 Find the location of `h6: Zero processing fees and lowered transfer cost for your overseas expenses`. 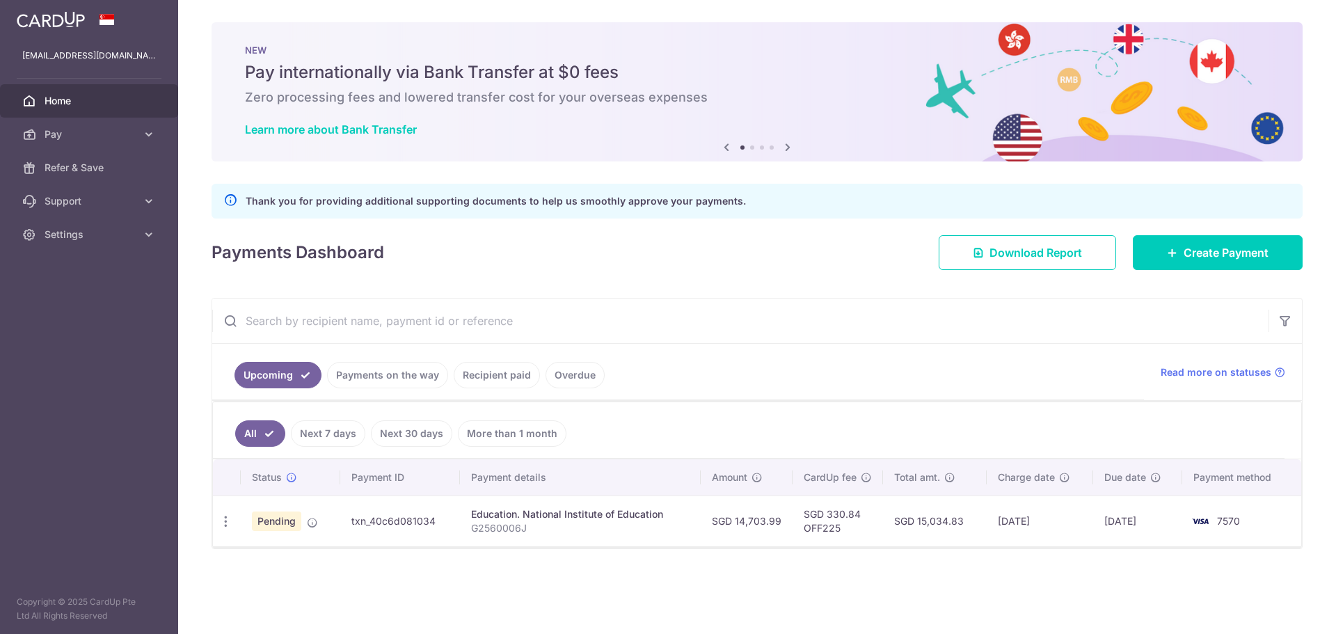

h6: Zero processing fees and lowered transfer cost for your overseas expenses is located at coordinates (757, 97).